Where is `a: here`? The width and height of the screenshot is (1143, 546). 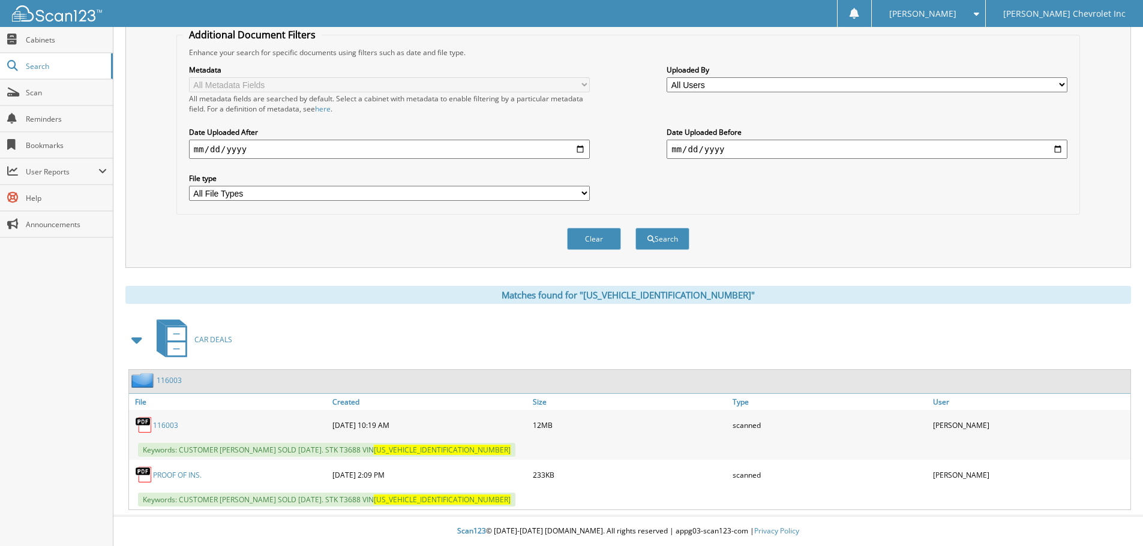 a: here is located at coordinates (323, 109).